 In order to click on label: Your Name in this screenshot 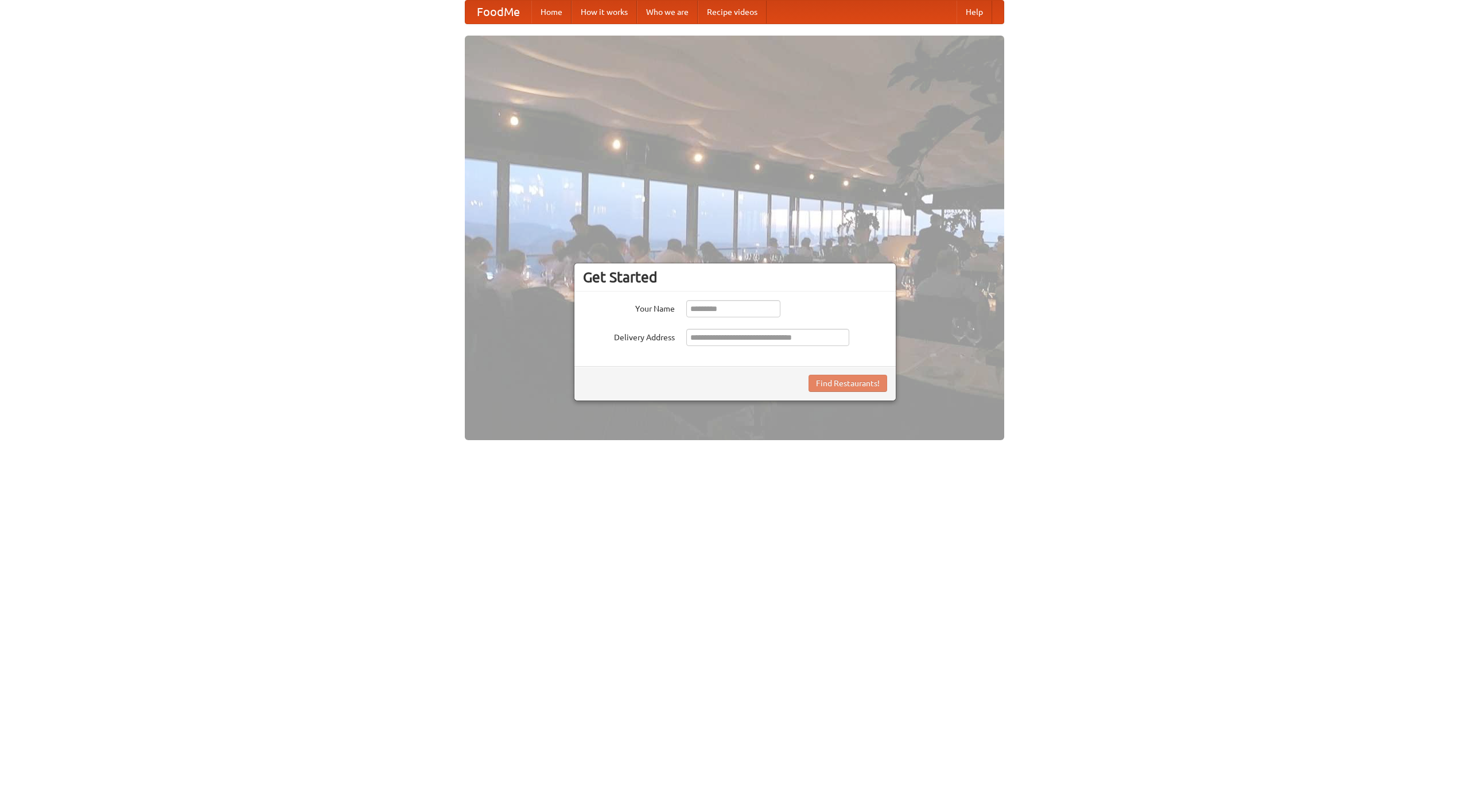, I will do `click(629, 307)`.